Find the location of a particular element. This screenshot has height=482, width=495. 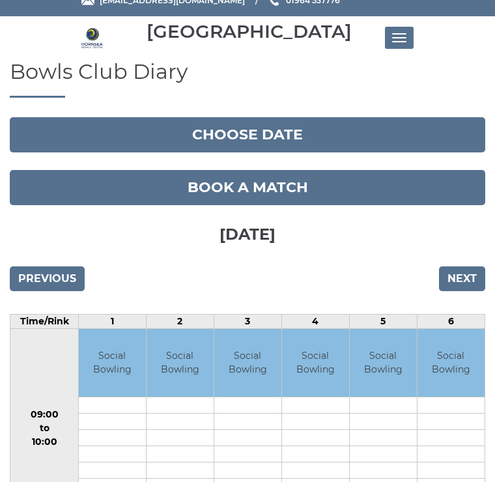

img: Hornsea Bowls Centre is located at coordinates (92, 38).